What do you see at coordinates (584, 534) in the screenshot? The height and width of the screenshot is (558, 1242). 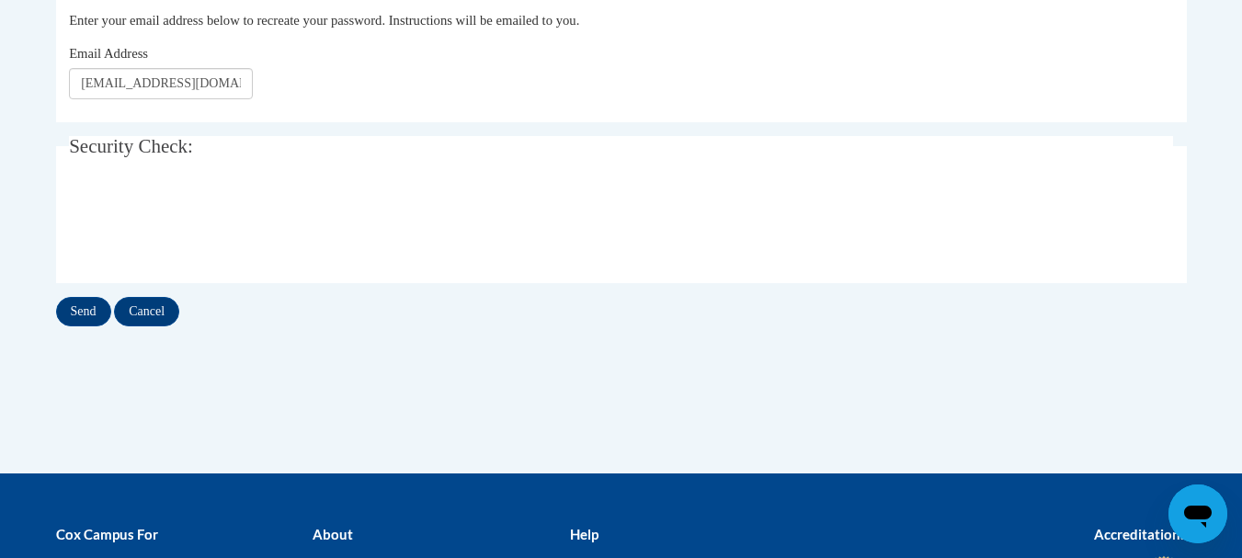 I see `b: Help` at bounding box center [584, 534].